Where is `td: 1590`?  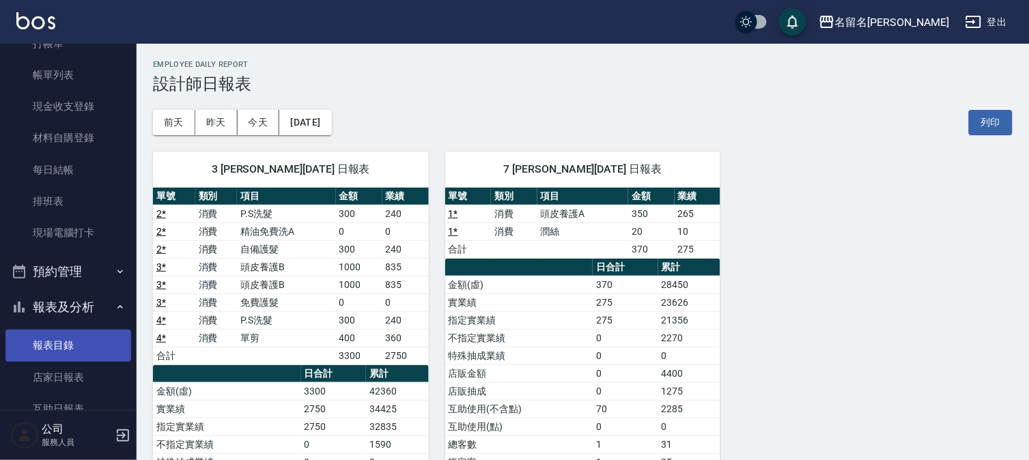 td: 1590 is located at coordinates (397, 444).